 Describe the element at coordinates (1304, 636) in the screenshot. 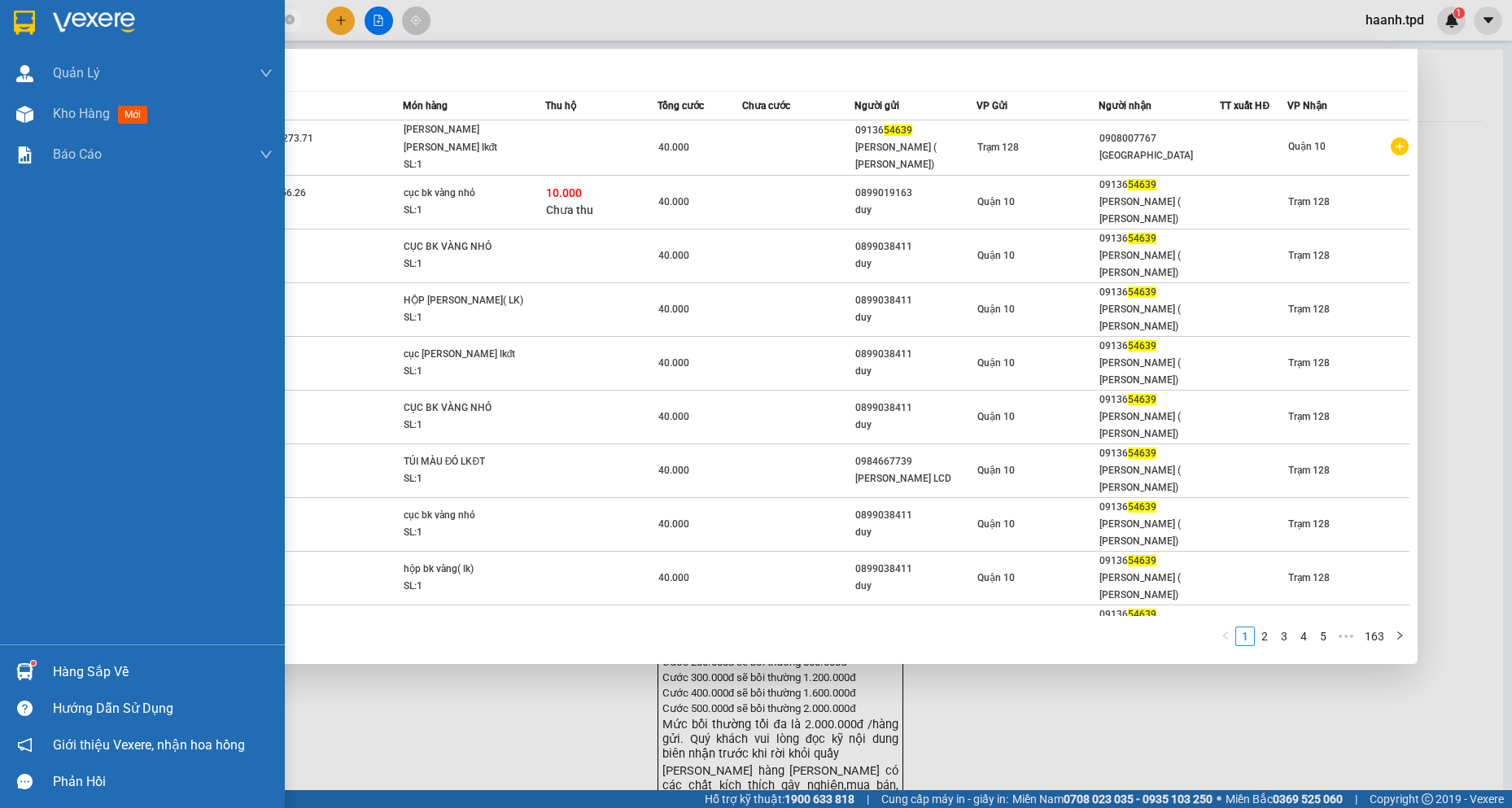

I see `li: 4` at that location.